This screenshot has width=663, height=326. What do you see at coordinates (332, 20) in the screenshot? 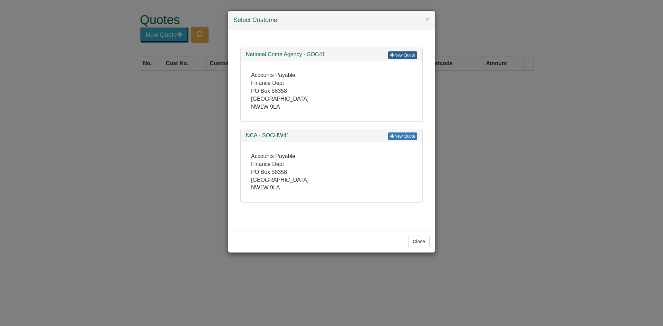
I see `h4: Select Customer` at bounding box center [332, 20].